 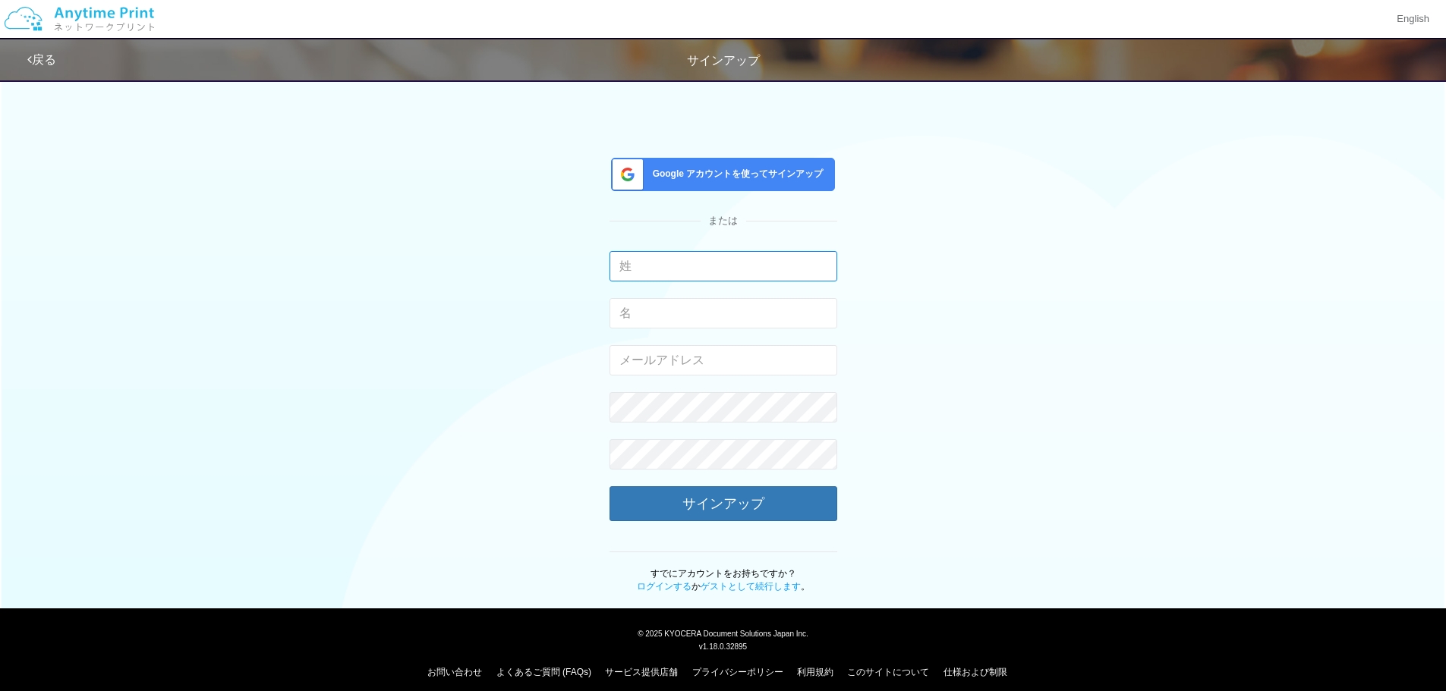 I want to click on input: 姓, so click(x=723, y=266).